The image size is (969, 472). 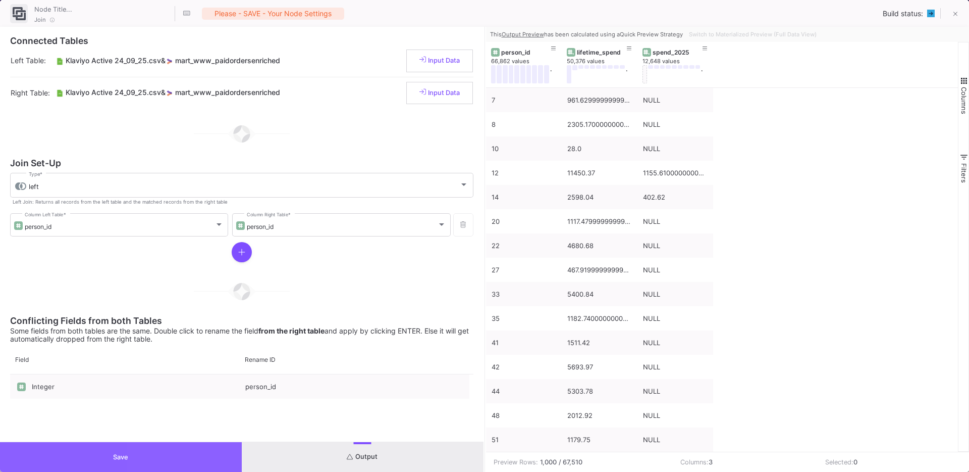 What do you see at coordinates (524, 342) in the screenshot?
I see `div: 41` at bounding box center [524, 342].